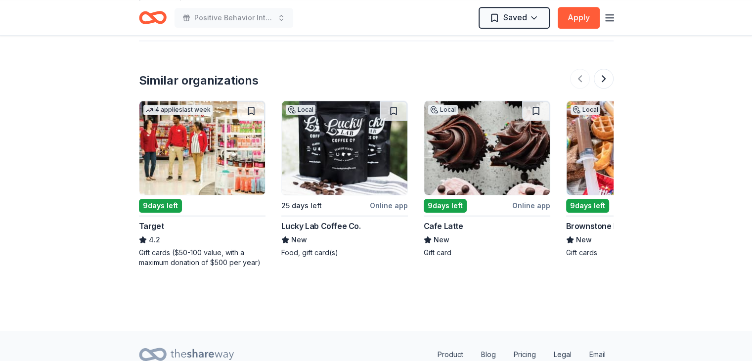  Describe the element at coordinates (153, 17) in the screenshot. I see `a: Home` at that location.